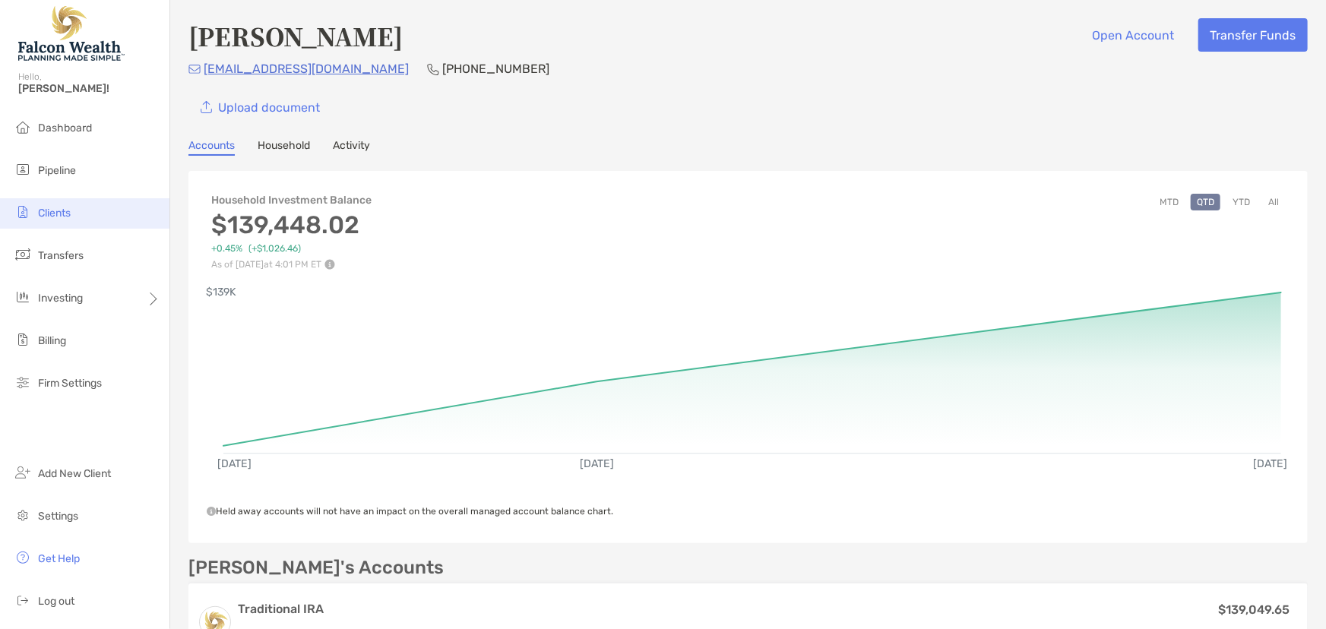  Describe the element at coordinates (433, 69) in the screenshot. I see `img: Phone Icon` at that location.